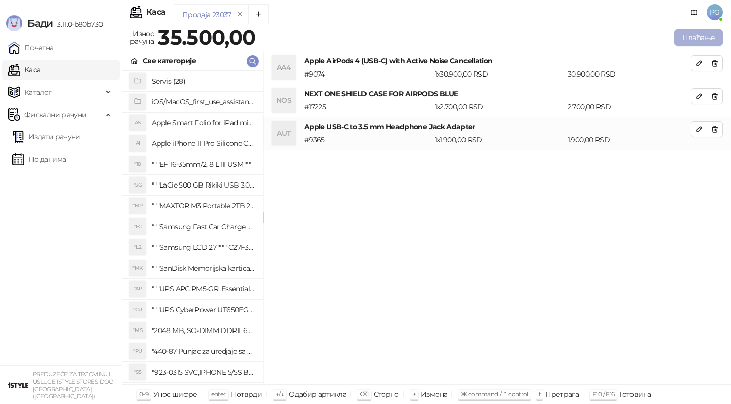  Describe the element at coordinates (138, 373) in the screenshot. I see `div: "S5` at that location.